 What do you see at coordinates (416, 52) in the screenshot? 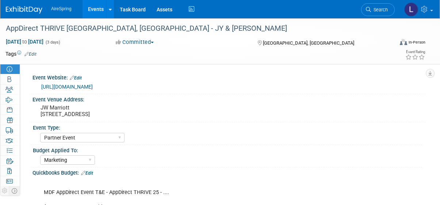
I see `div: Event Rating` at bounding box center [416, 52].